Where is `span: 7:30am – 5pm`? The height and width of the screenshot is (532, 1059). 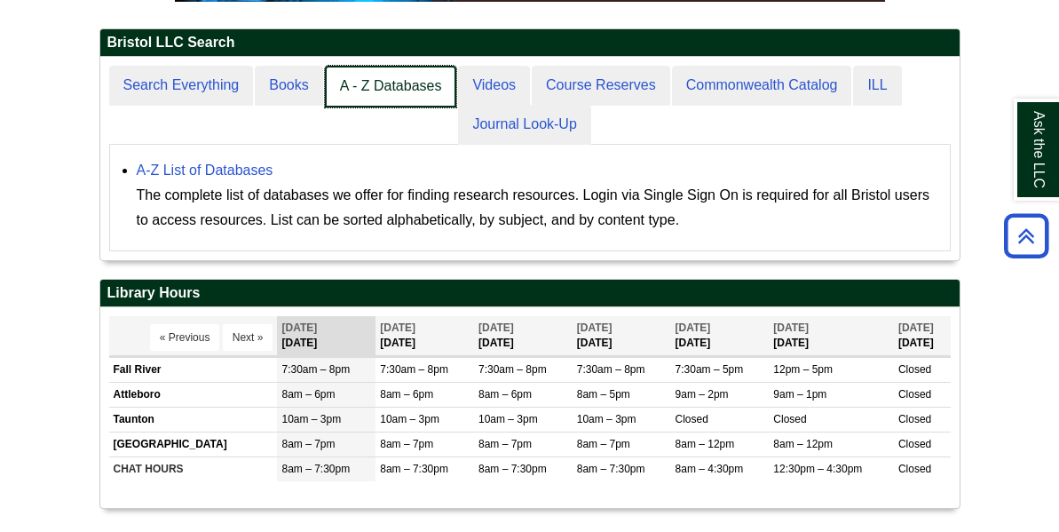 span: 7:30am – 5pm is located at coordinates (709, 369).